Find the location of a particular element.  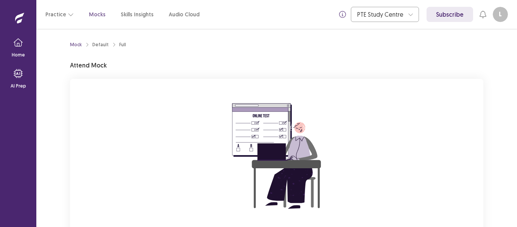

p: AI Prep is located at coordinates (18, 86).